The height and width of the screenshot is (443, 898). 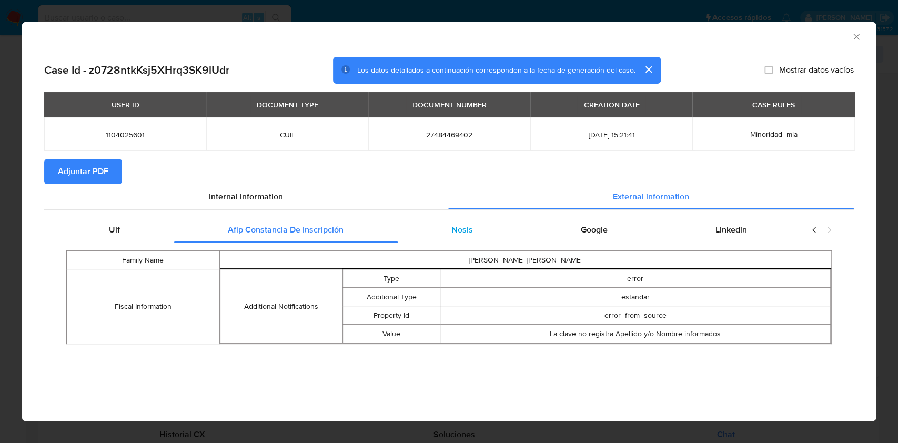 What do you see at coordinates (856, 36) in the screenshot?
I see `button: Cerrar ventana` at bounding box center [856, 36].